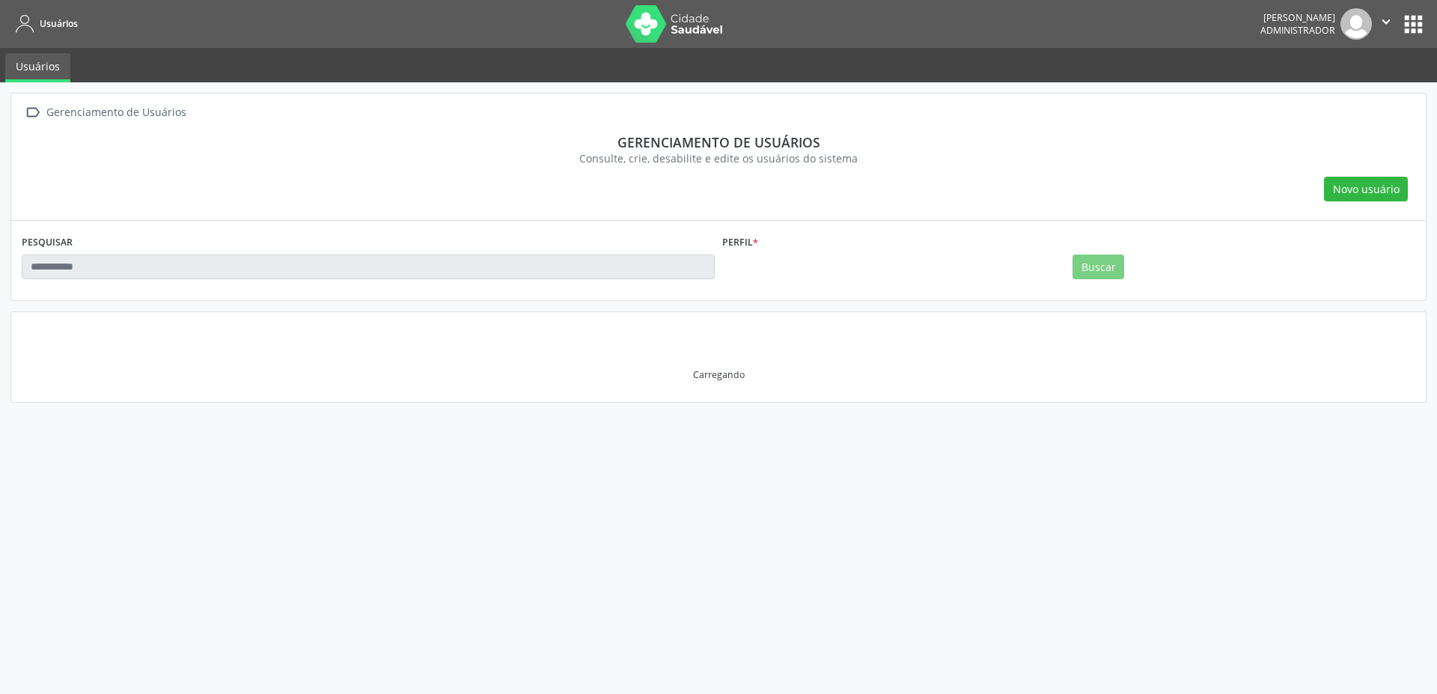  I want to click on button: Buscar, so click(1098, 267).